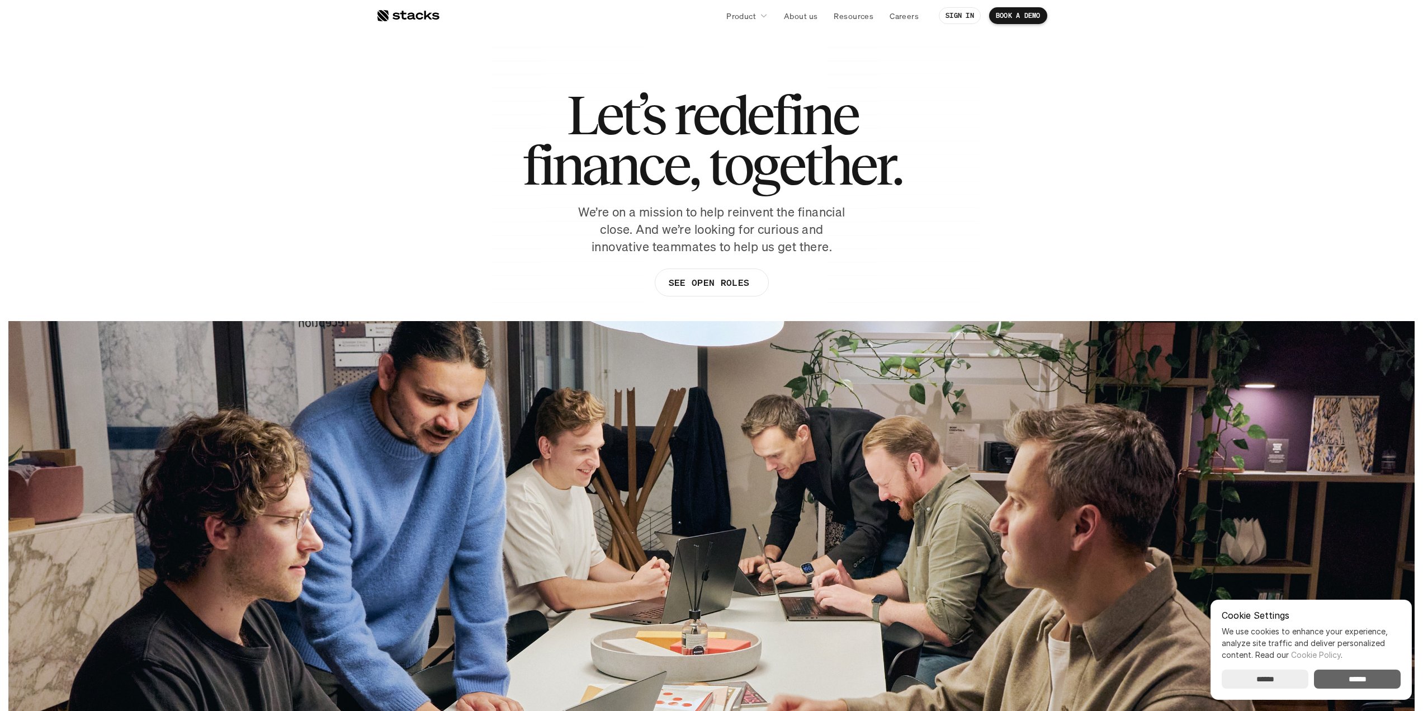 The image size is (1423, 711). What do you see at coordinates (904, 16) in the screenshot?
I see `p: Careers` at bounding box center [904, 16].